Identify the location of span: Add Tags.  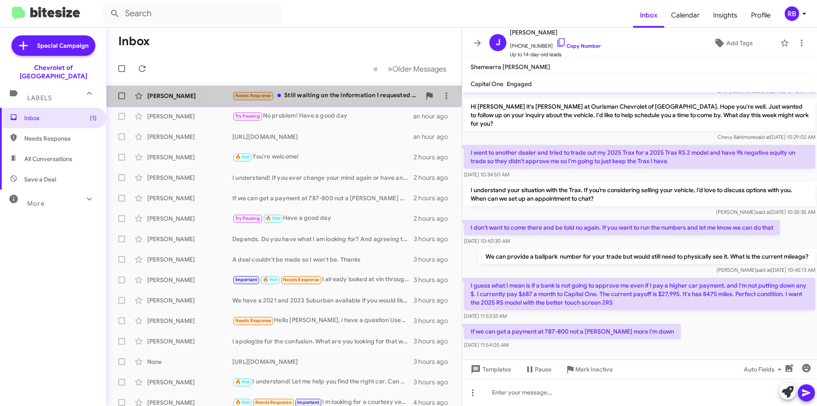
(740, 43).